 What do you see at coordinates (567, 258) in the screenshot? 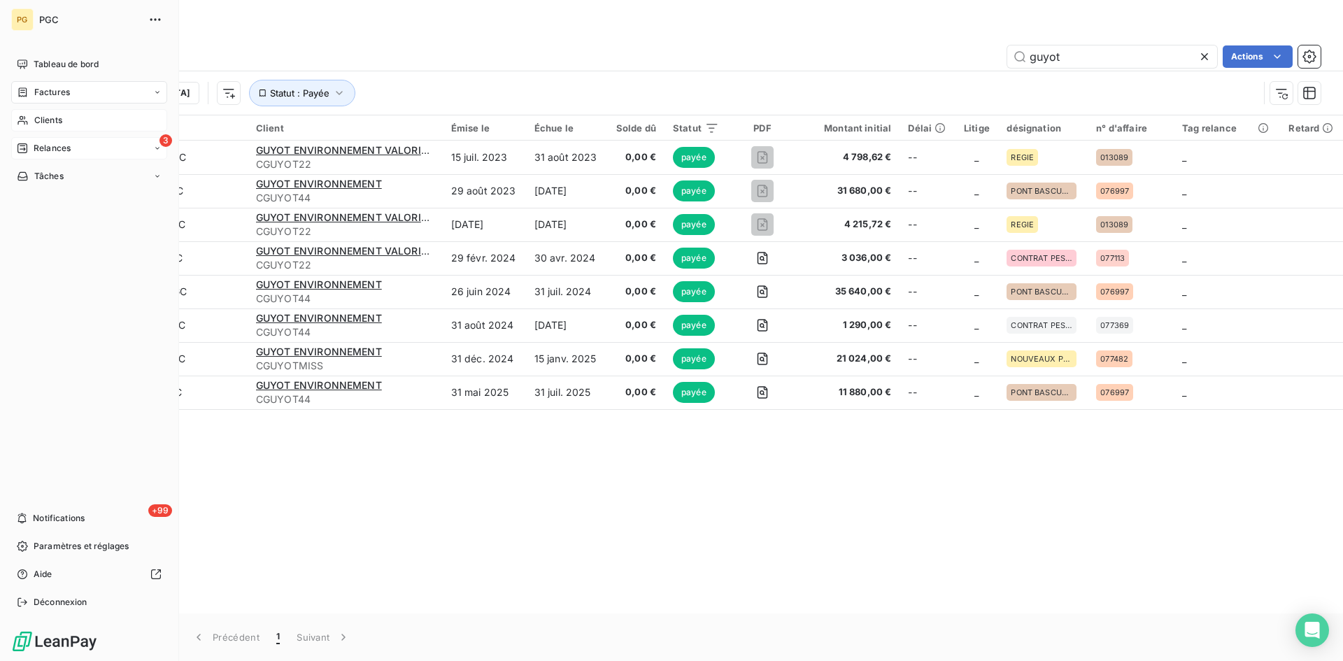
I see `td: 30 avr. 2024` at bounding box center [567, 258].